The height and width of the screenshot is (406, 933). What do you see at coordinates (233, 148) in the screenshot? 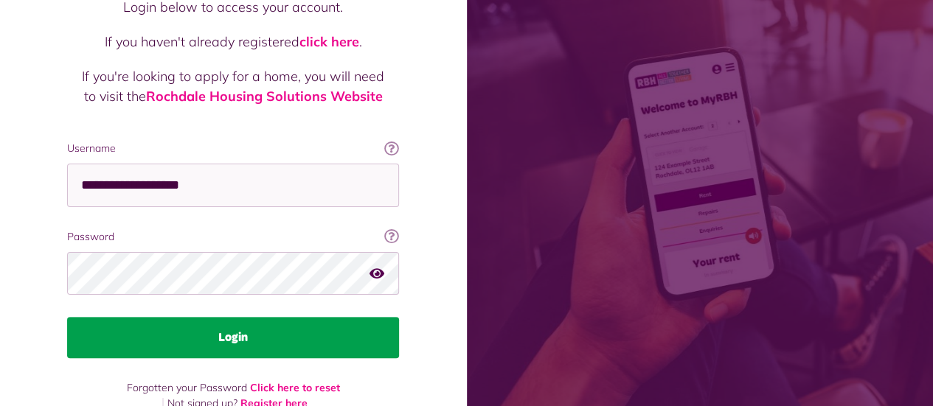
I see `label: Username` at bounding box center [233, 148].